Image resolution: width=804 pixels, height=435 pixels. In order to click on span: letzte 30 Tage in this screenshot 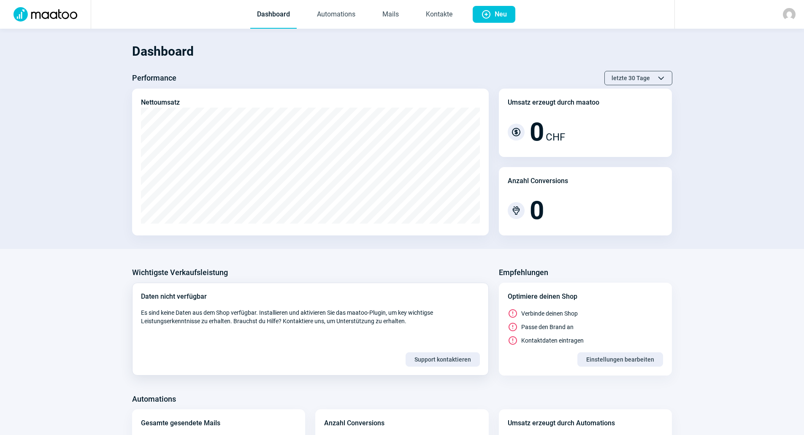, I will do `click(631, 78)`.